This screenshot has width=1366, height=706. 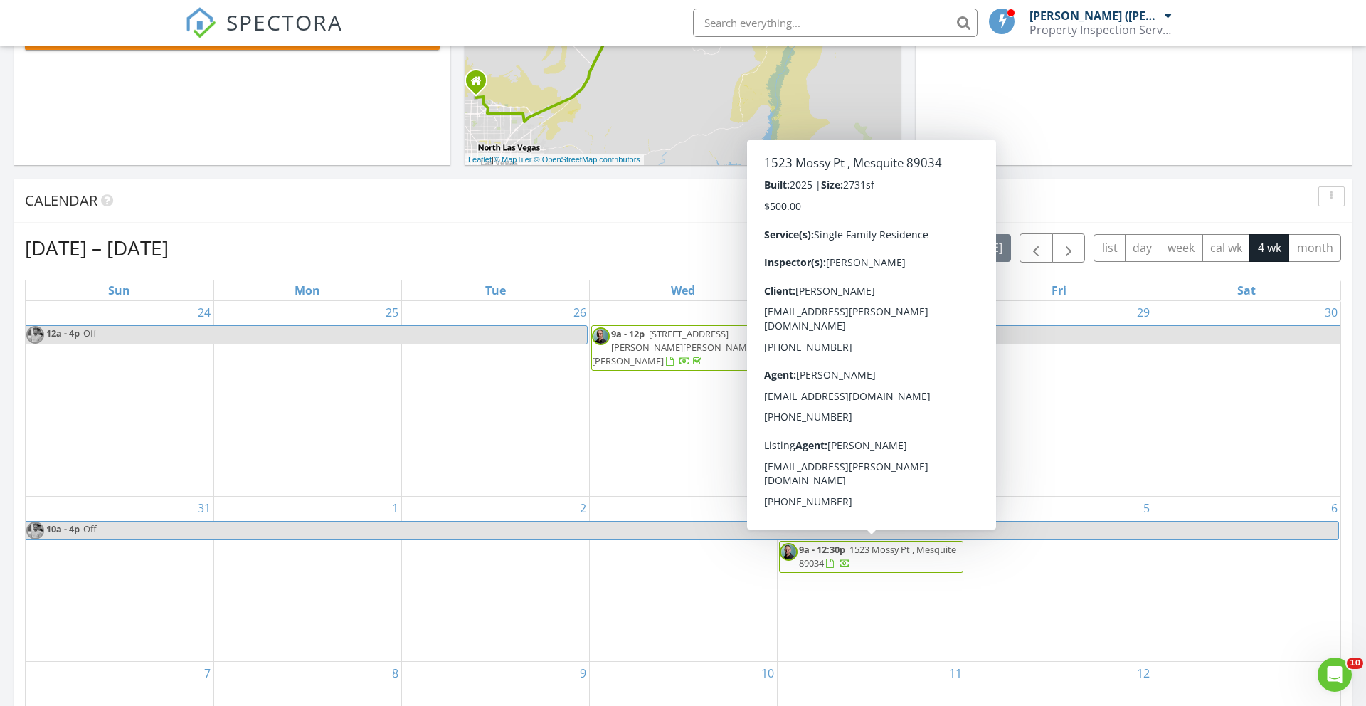 What do you see at coordinates (204, 508) in the screenshot?
I see `a: Go to August 31, 2025` at bounding box center [204, 508].